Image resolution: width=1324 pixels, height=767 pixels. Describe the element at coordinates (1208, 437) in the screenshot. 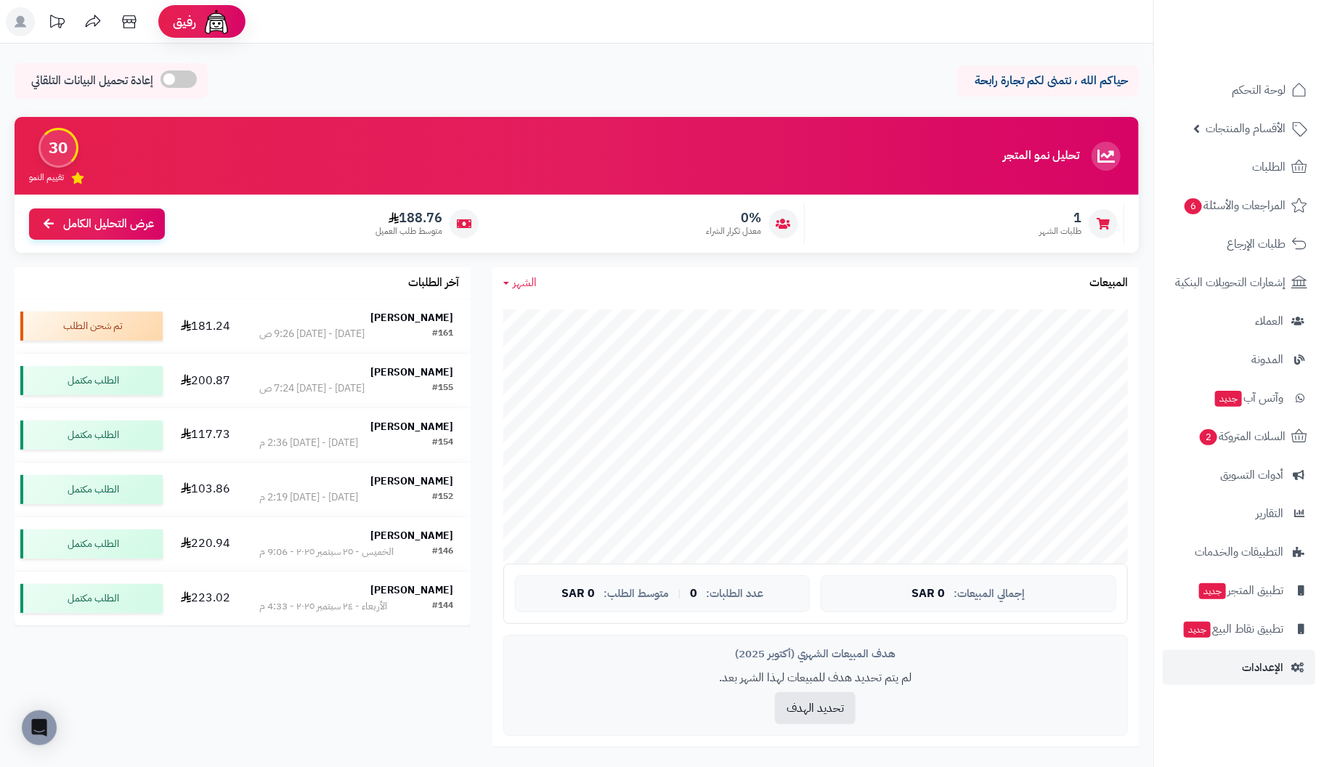

I see `span: 2` at that location.